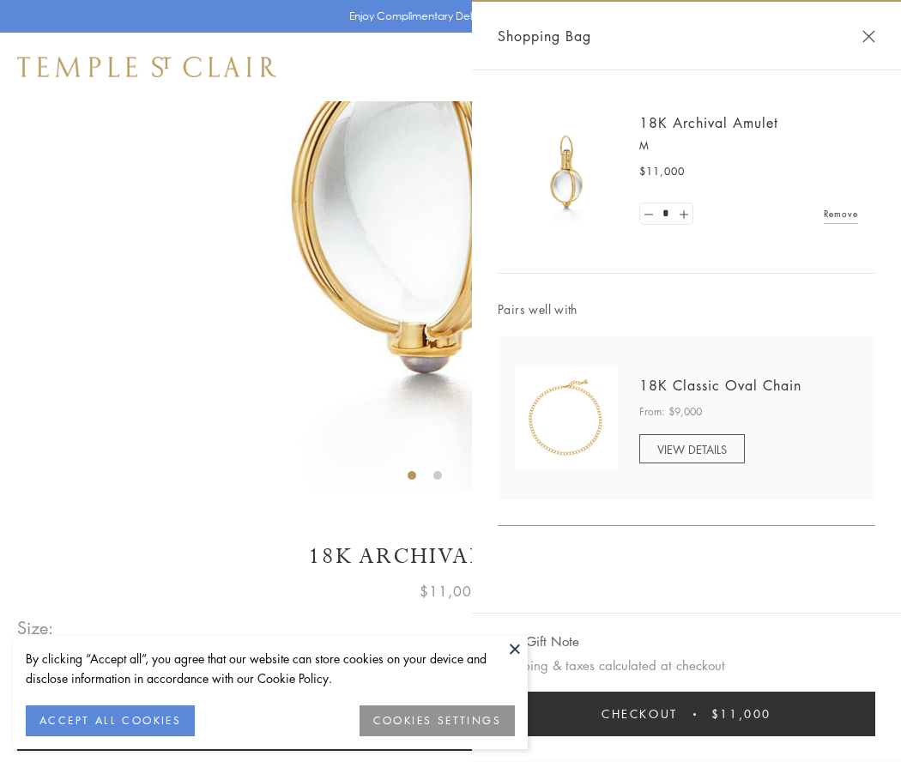  Describe the element at coordinates (270, 669) in the screenshot. I see `div: By clicking “Accept all”, you agree that our website can store cookies on your device and disclos...` at that location.